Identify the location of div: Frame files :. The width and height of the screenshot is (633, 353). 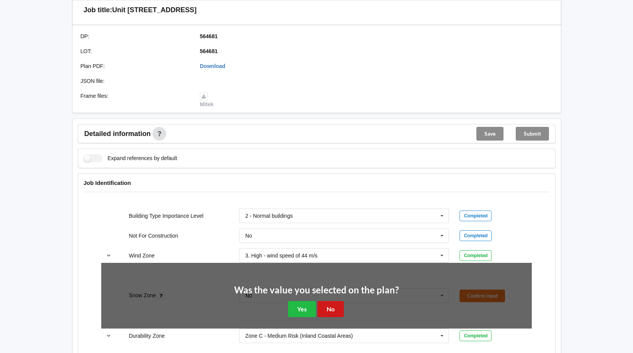
(135, 100).